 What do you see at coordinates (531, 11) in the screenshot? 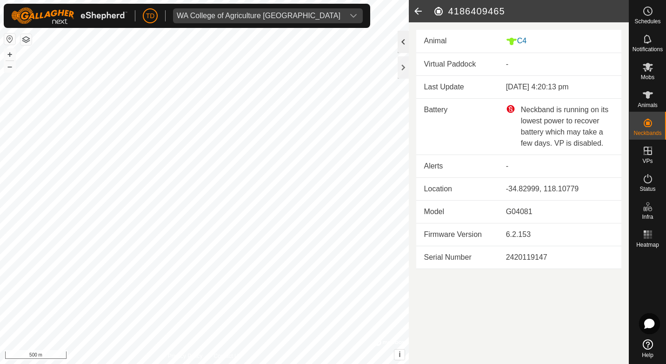
I see `h2: 4186409465` at bounding box center [531, 11].